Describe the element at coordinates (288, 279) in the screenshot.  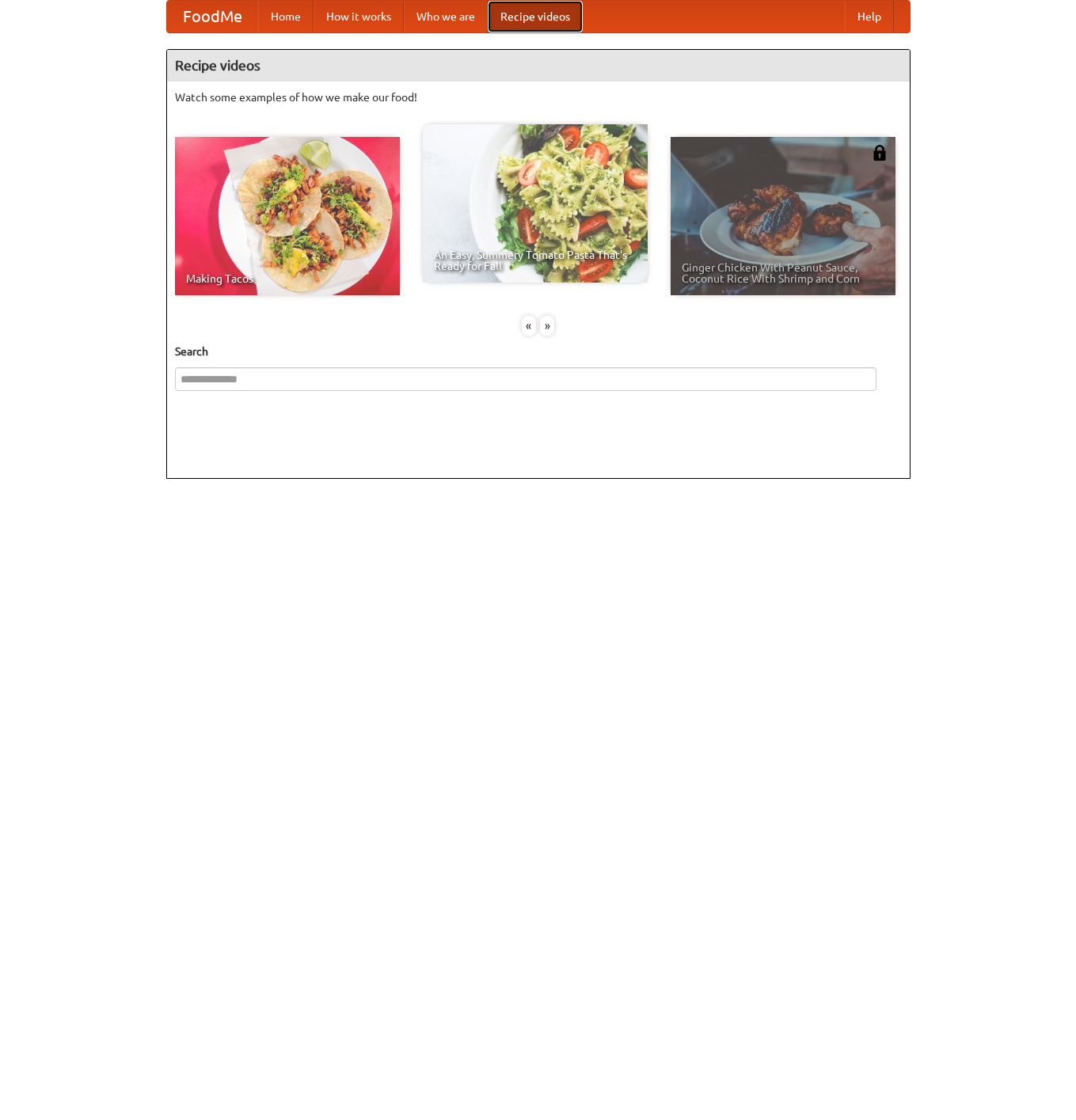
I see `span: Making Tacos` at that location.